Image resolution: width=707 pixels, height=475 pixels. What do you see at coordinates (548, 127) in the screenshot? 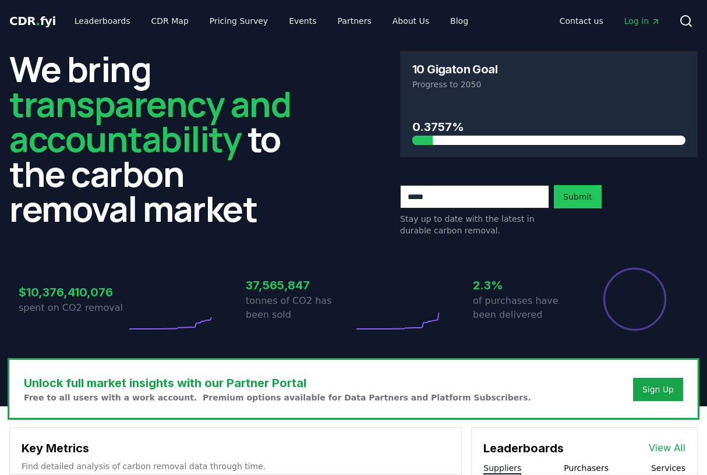
I see `h3: 0.3757%` at bounding box center [548, 127].